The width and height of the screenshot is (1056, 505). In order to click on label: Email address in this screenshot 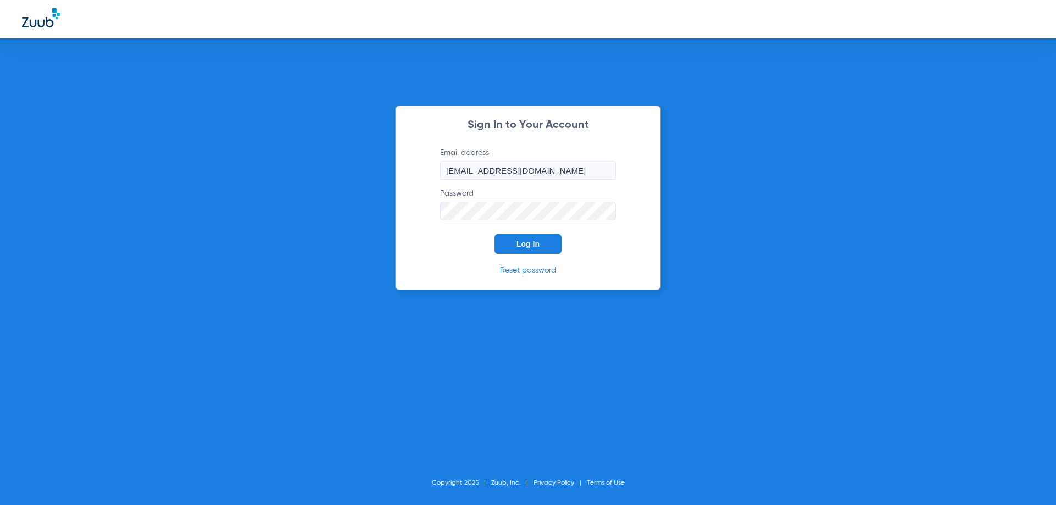, I will do `click(528, 163)`.